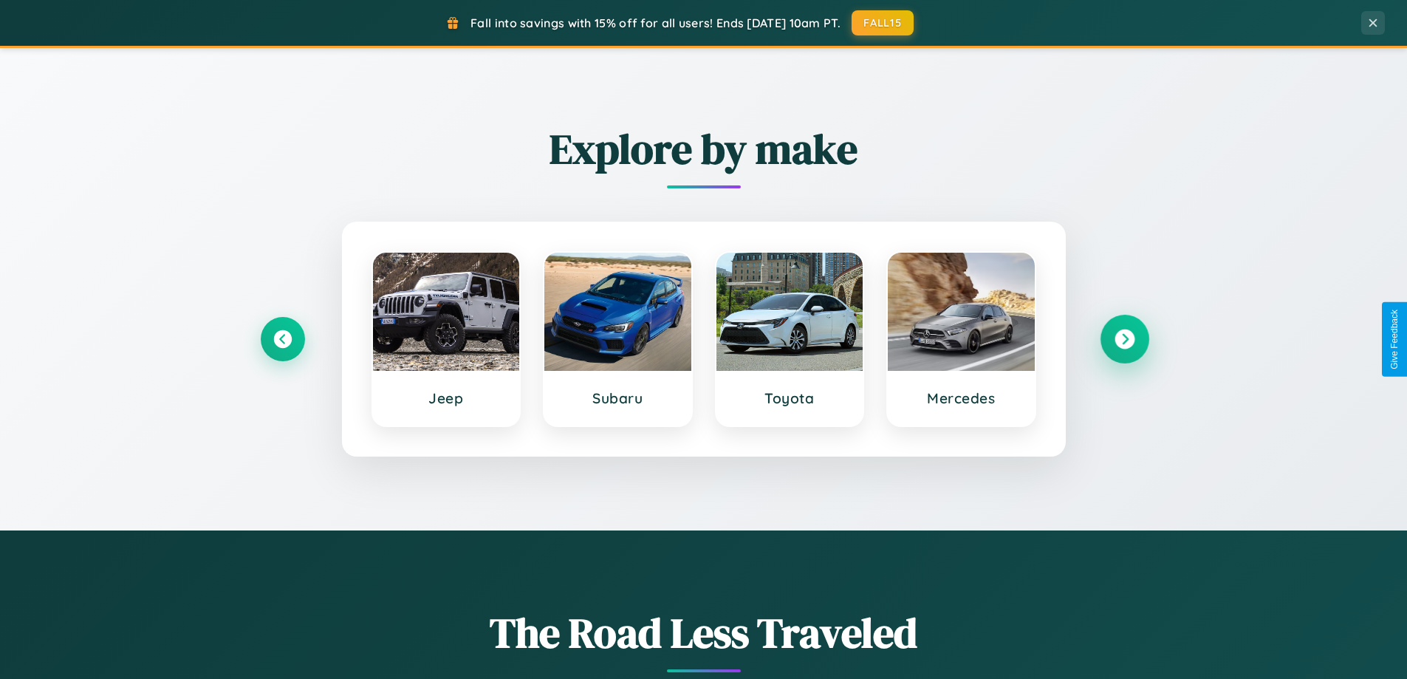 The image size is (1407, 679). I want to click on div: Give Feedback, so click(1395, 339).